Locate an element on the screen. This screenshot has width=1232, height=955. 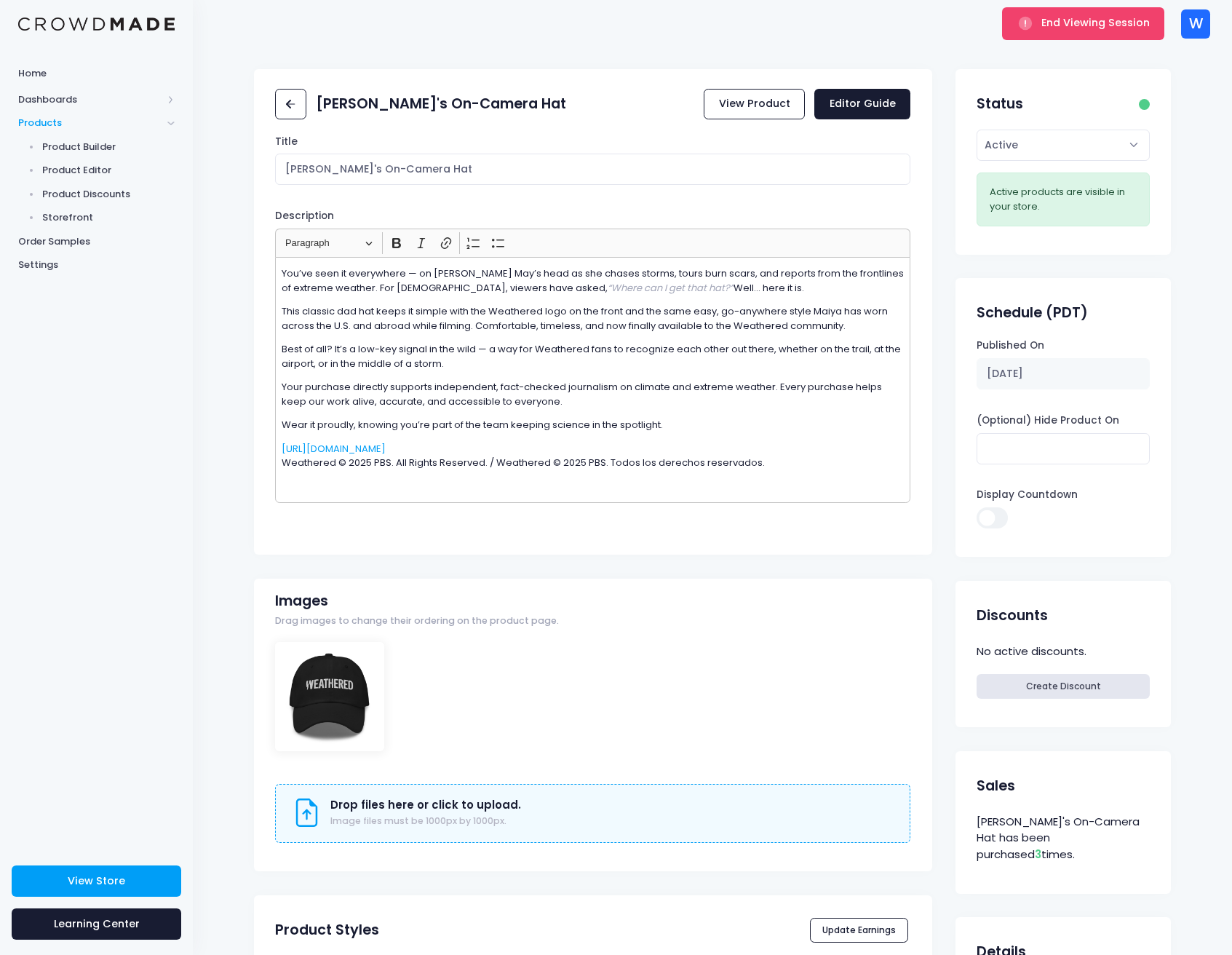
h2: Schedule (PDT) is located at coordinates (1032, 313).